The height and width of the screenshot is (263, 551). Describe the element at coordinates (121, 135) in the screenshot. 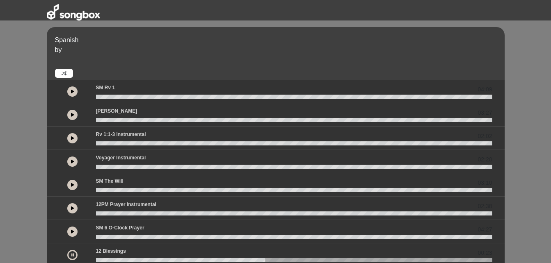

I see `p: Rv 1:1-3 Instrumental` at that location.